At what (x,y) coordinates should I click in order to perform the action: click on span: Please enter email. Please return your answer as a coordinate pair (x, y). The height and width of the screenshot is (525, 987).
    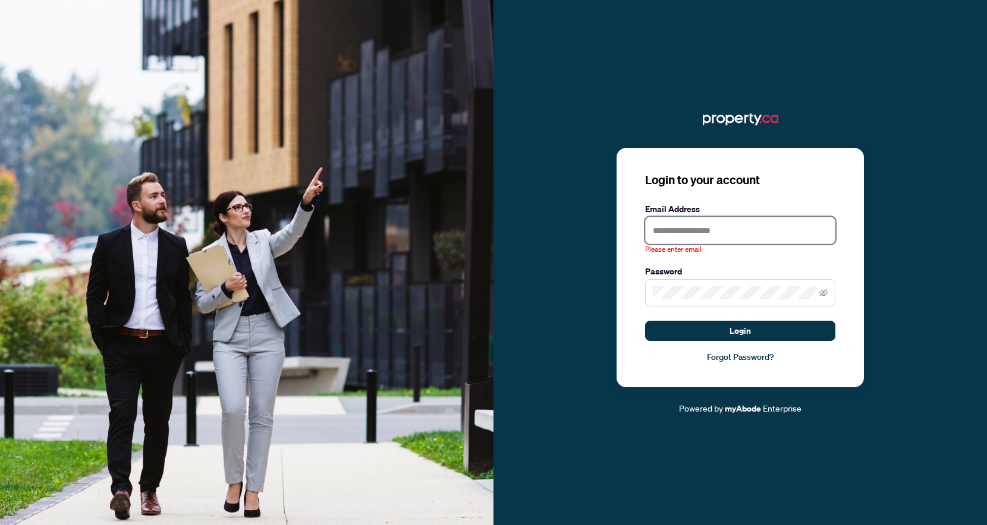
    Looking at the image, I should click on (673, 250).